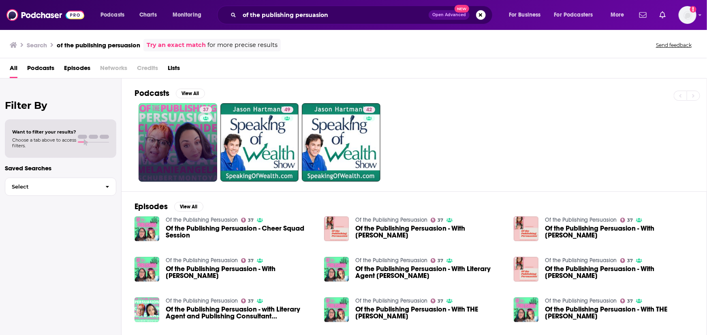 The image size is (707, 335). I want to click on span: New, so click(462, 9).